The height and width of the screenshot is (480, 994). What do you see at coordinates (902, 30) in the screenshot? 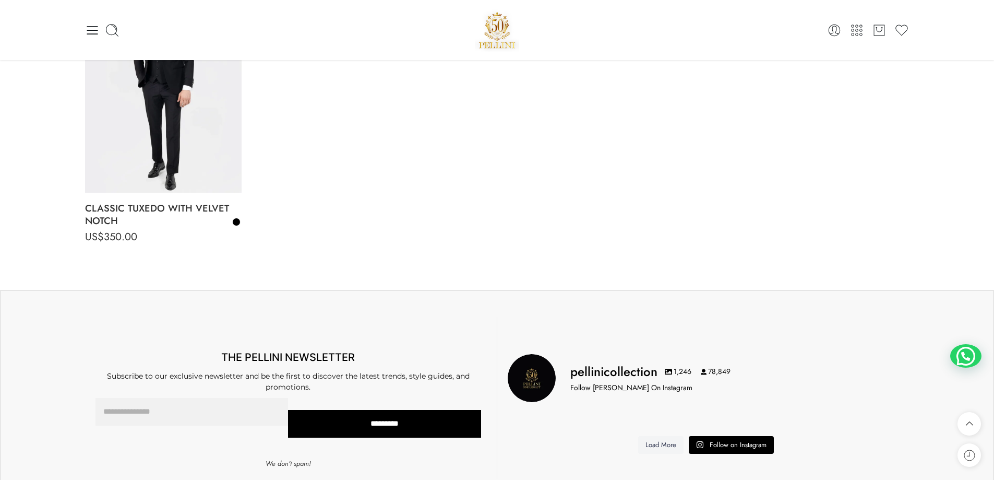
I see `a: Wishlist` at bounding box center [902, 30].